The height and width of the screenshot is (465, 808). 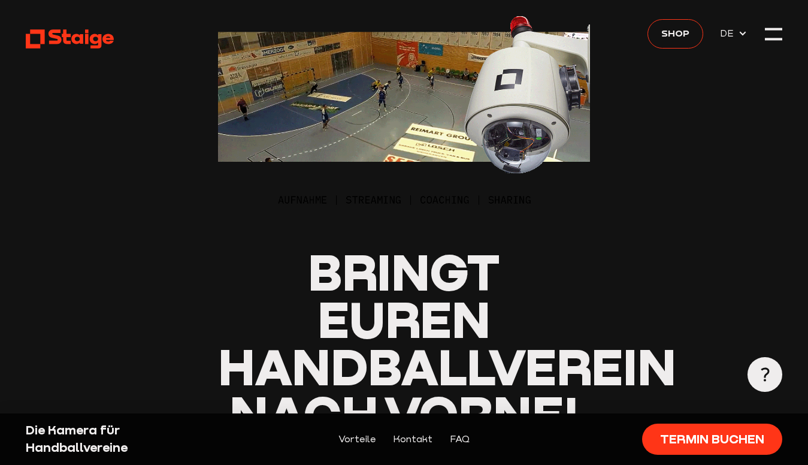 I want to click on a: FAQ, so click(x=459, y=438).